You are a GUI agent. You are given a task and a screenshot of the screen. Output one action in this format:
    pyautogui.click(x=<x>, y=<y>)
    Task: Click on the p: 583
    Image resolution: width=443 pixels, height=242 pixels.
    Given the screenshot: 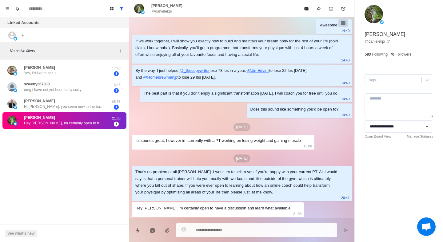 What is the action you would take?
    pyautogui.click(x=367, y=54)
    